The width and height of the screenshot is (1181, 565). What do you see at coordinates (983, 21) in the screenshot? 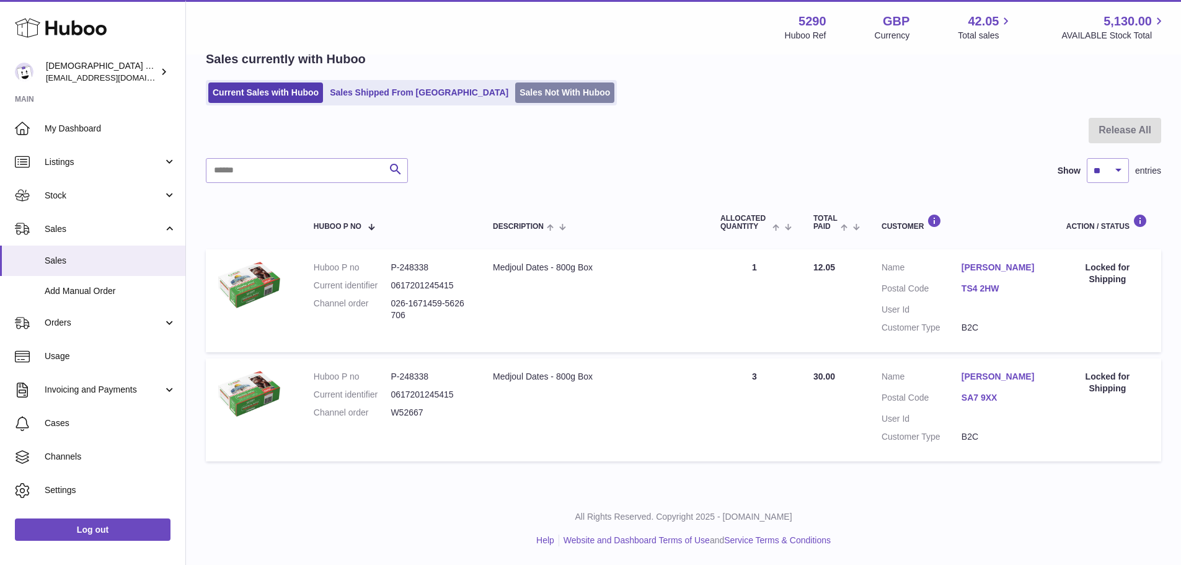
I see `span: 42.05` at bounding box center [983, 21].